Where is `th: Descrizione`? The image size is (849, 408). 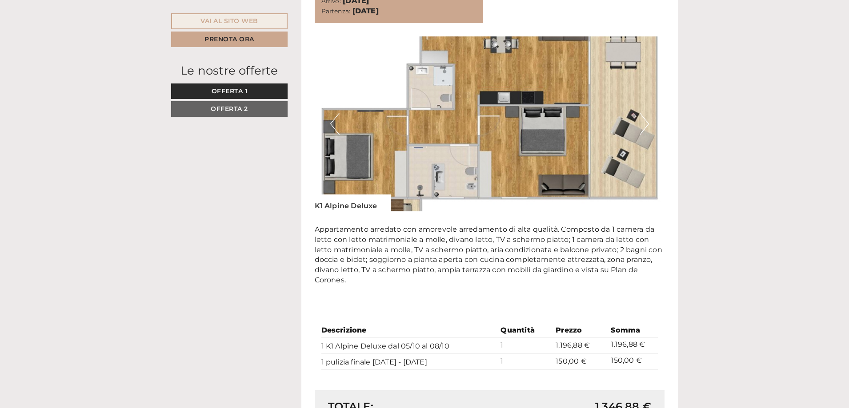
th: Descrizione is located at coordinates (409, 331).